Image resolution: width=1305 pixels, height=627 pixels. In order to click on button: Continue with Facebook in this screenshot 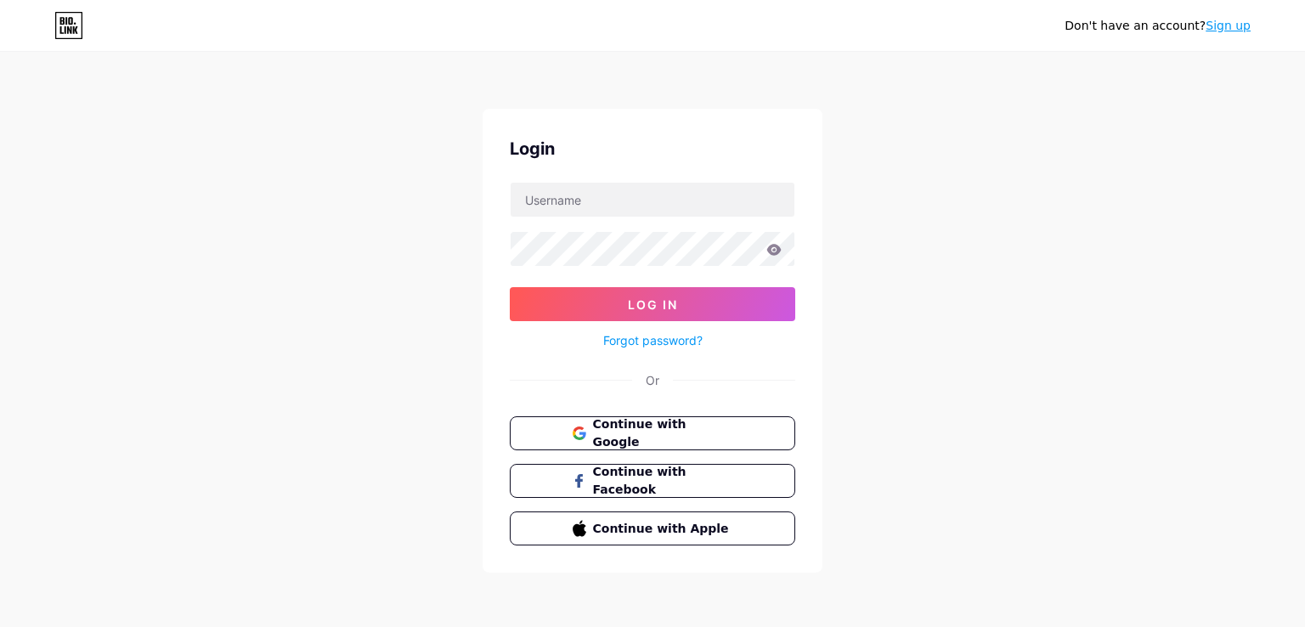, I will do `click(653, 481)`.